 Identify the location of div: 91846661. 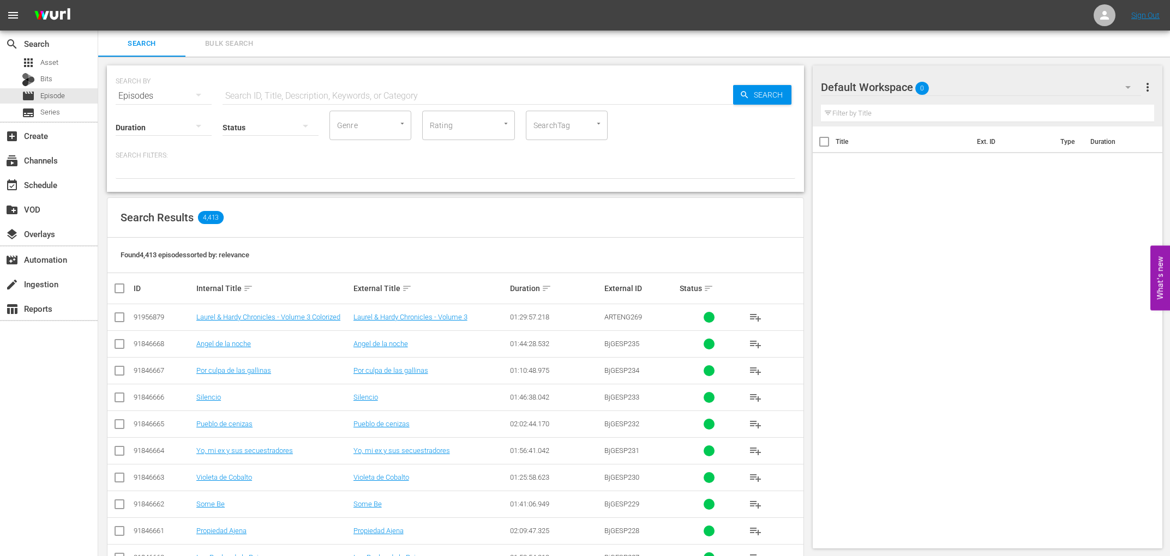
(163, 531).